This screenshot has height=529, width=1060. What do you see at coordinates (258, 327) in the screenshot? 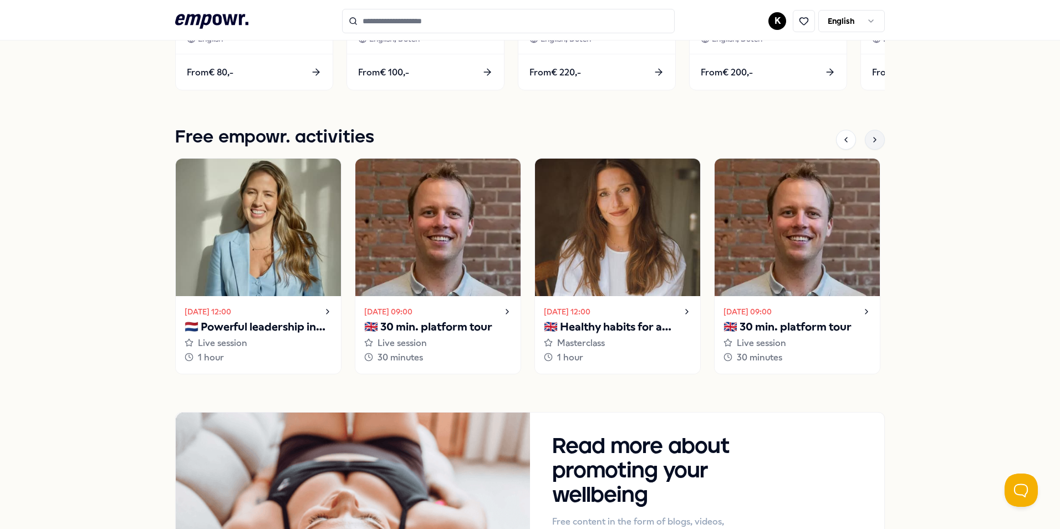
I see `p: 🇳🇱 Powerful leadership in challenging situations` at bounding box center [258, 327].